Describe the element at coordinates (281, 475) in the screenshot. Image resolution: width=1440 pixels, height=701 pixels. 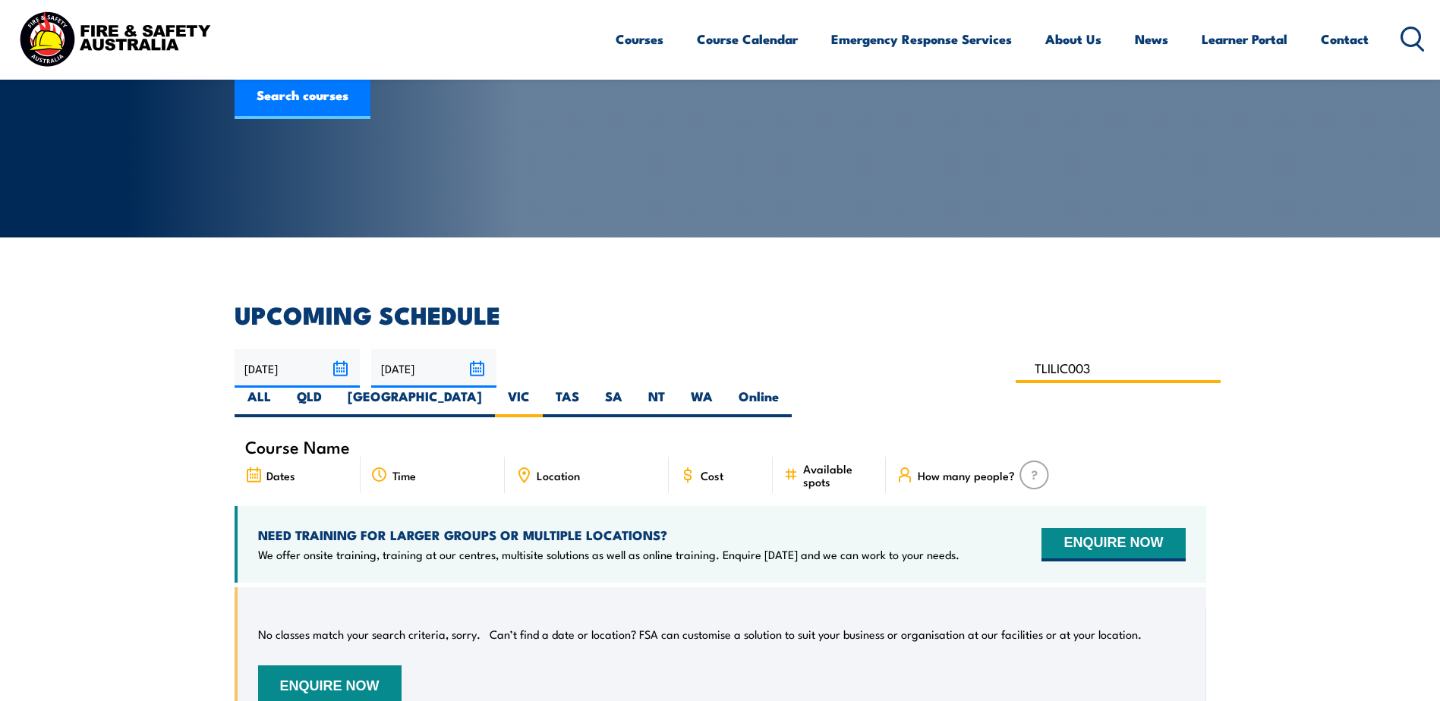
I see `span: Dates` at that location.